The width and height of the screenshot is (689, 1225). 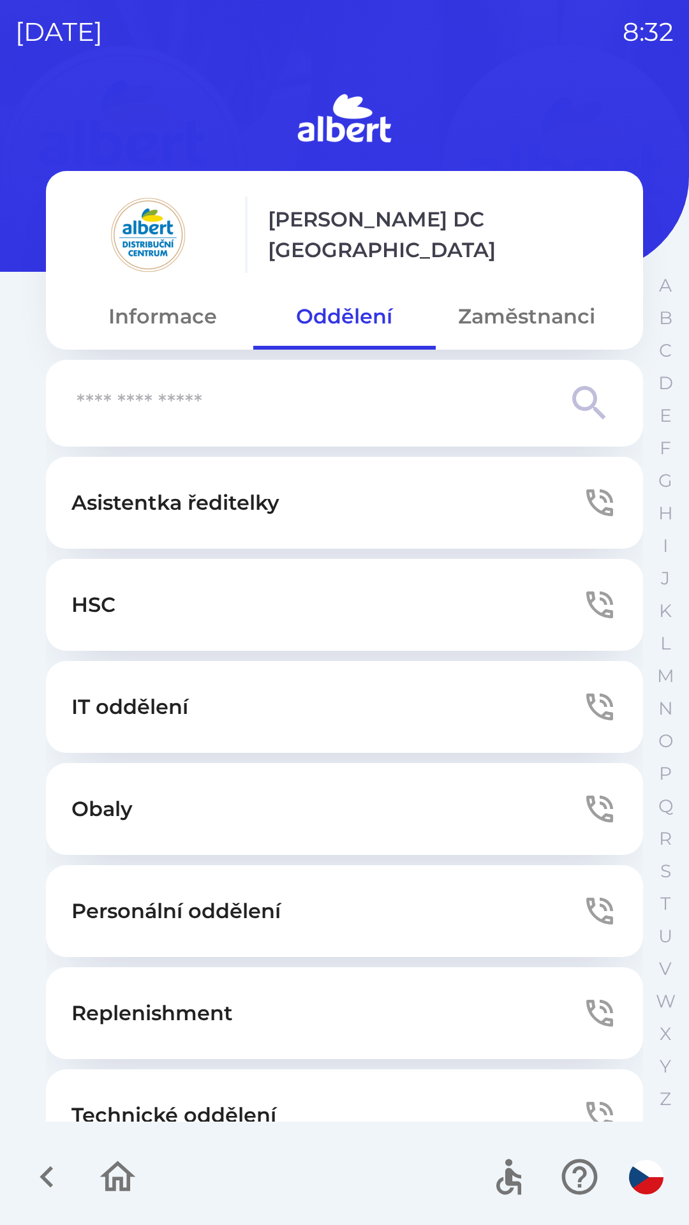 What do you see at coordinates (174, 1115) in the screenshot?
I see `p: Technické oddělení` at bounding box center [174, 1115].